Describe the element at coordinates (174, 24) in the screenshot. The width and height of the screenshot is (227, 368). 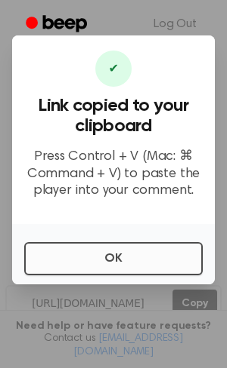
I see `a: Log Out` at that location.